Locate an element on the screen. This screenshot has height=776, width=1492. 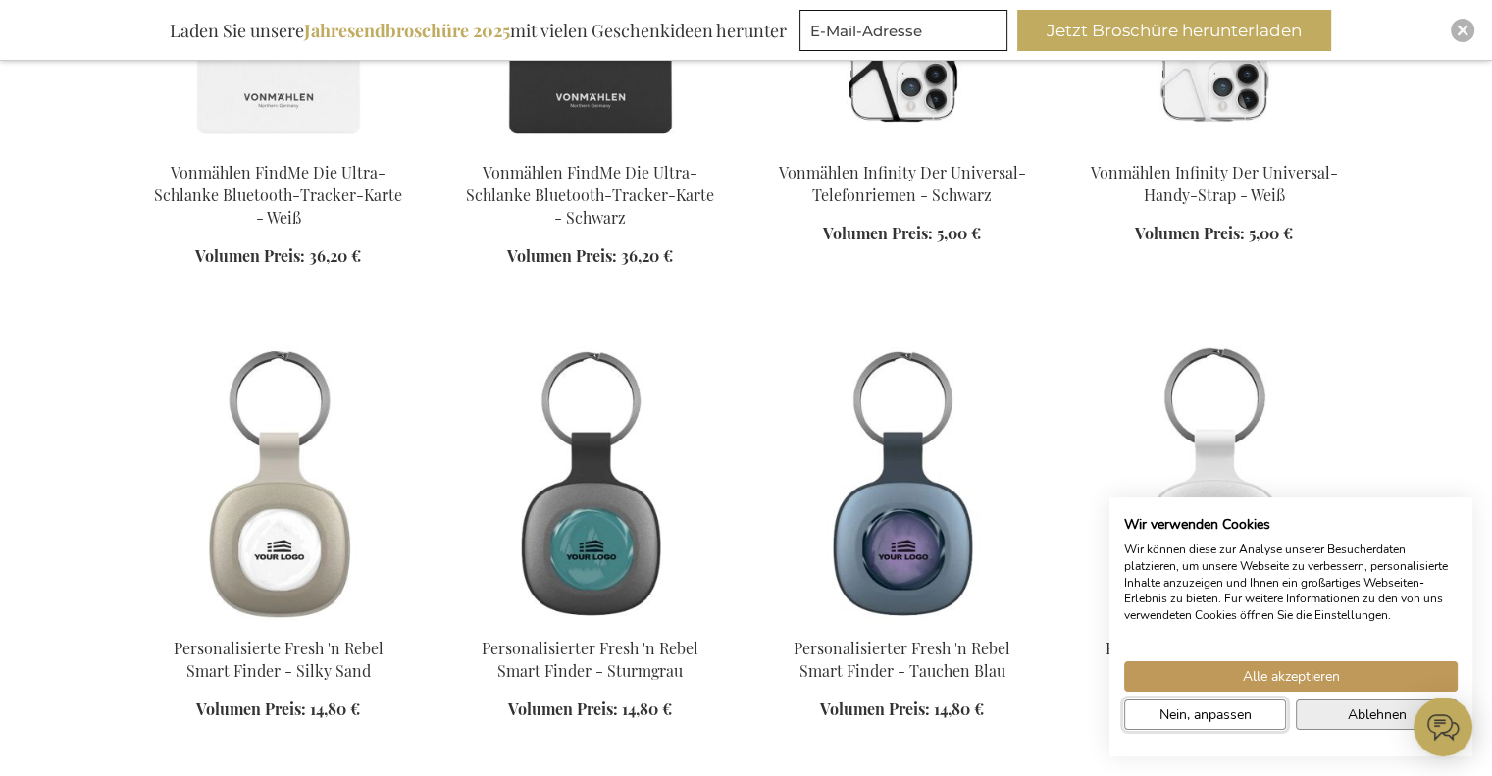
button: Akzeptieren Sie alle cookies is located at coordinates (1291, 676).